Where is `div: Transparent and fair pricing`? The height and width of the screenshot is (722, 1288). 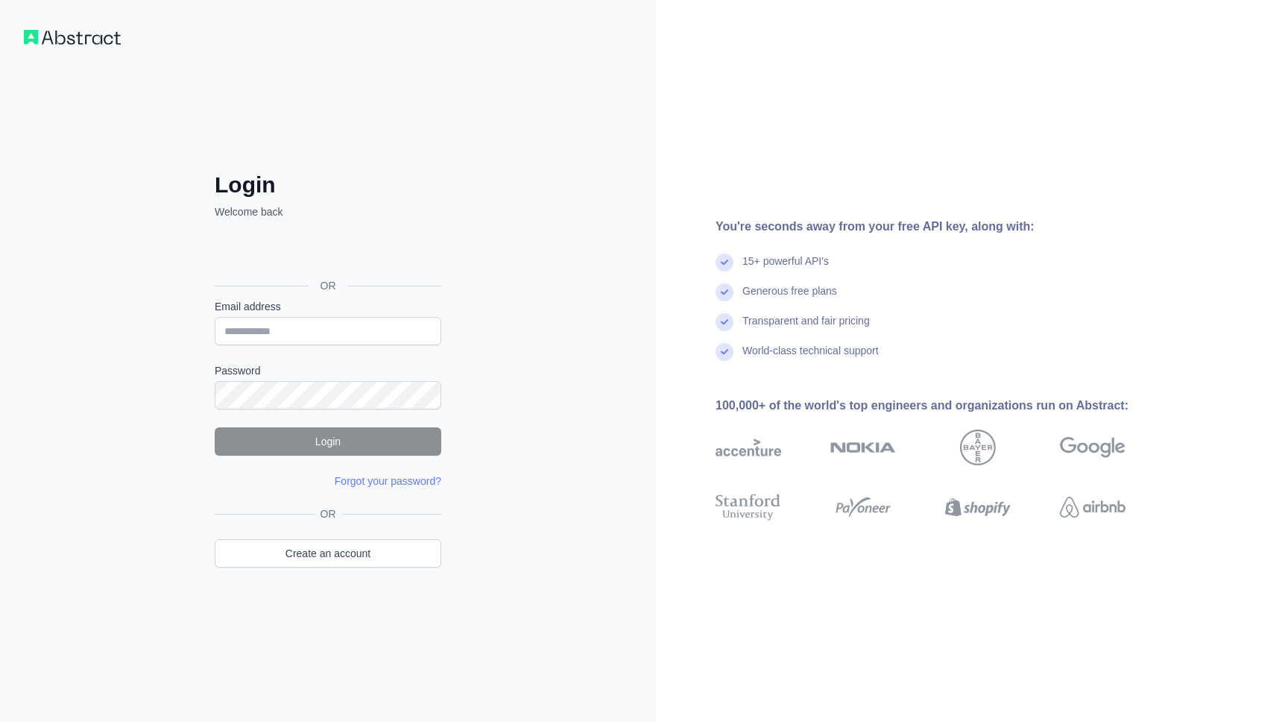 div: Transparent and fair pricing is located at coordinates (806, 328).